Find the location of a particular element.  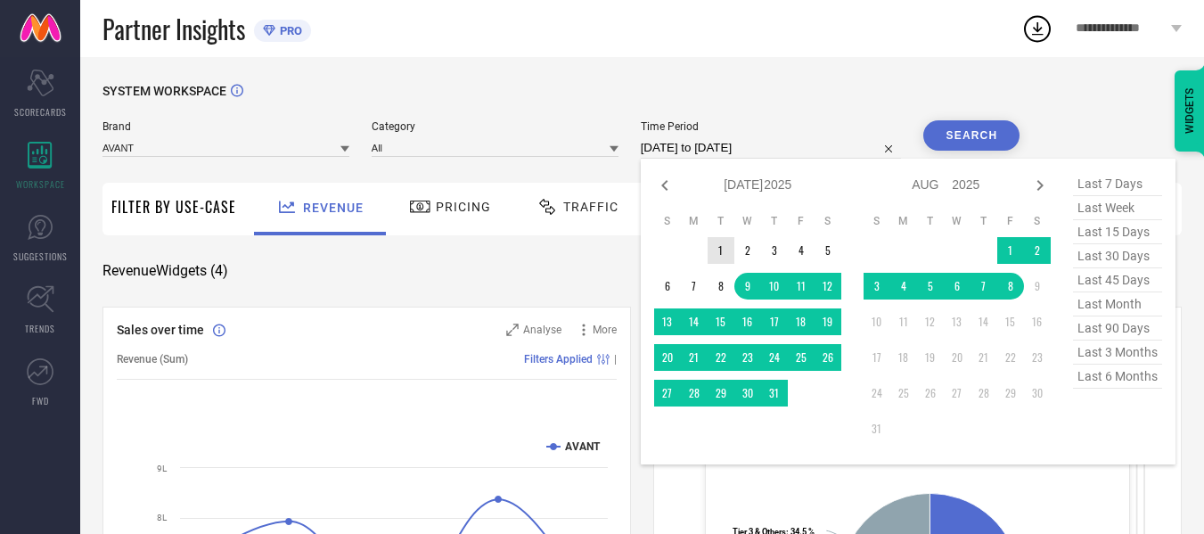

td: Sat Aug 09 2025 is located at coordinates (1038, 286).